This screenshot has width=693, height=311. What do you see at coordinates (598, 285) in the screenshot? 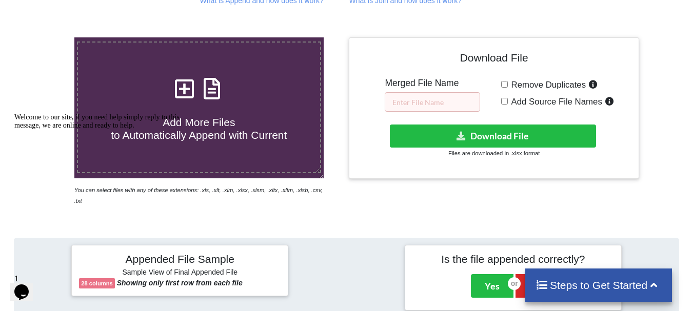
I see `h4: Steps to Get Started` at bounding box center [598, 285].